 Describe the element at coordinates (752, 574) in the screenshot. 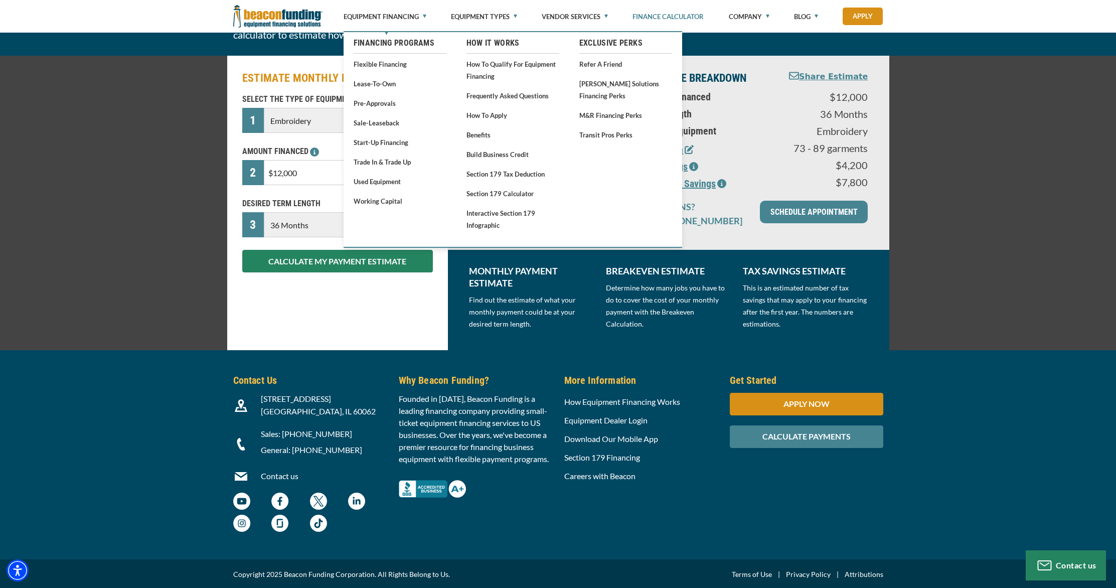

I see `a: Terms of Use` at that location.